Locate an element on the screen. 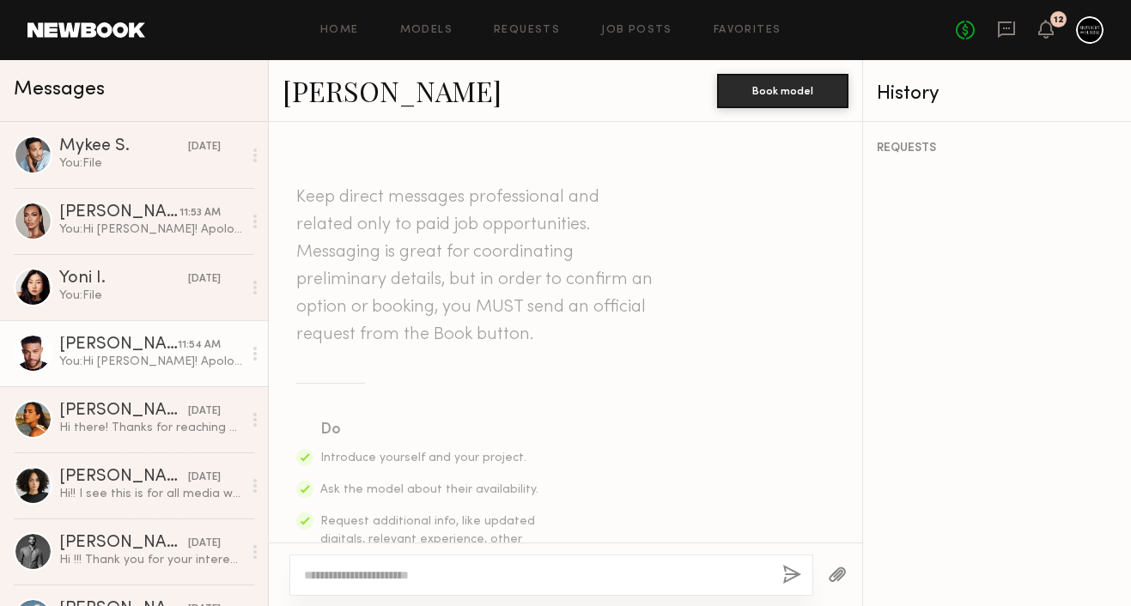  span: Request additional info, like updated digitals, relevant experience, other skills, etc. is located at coordinates (428, 539).